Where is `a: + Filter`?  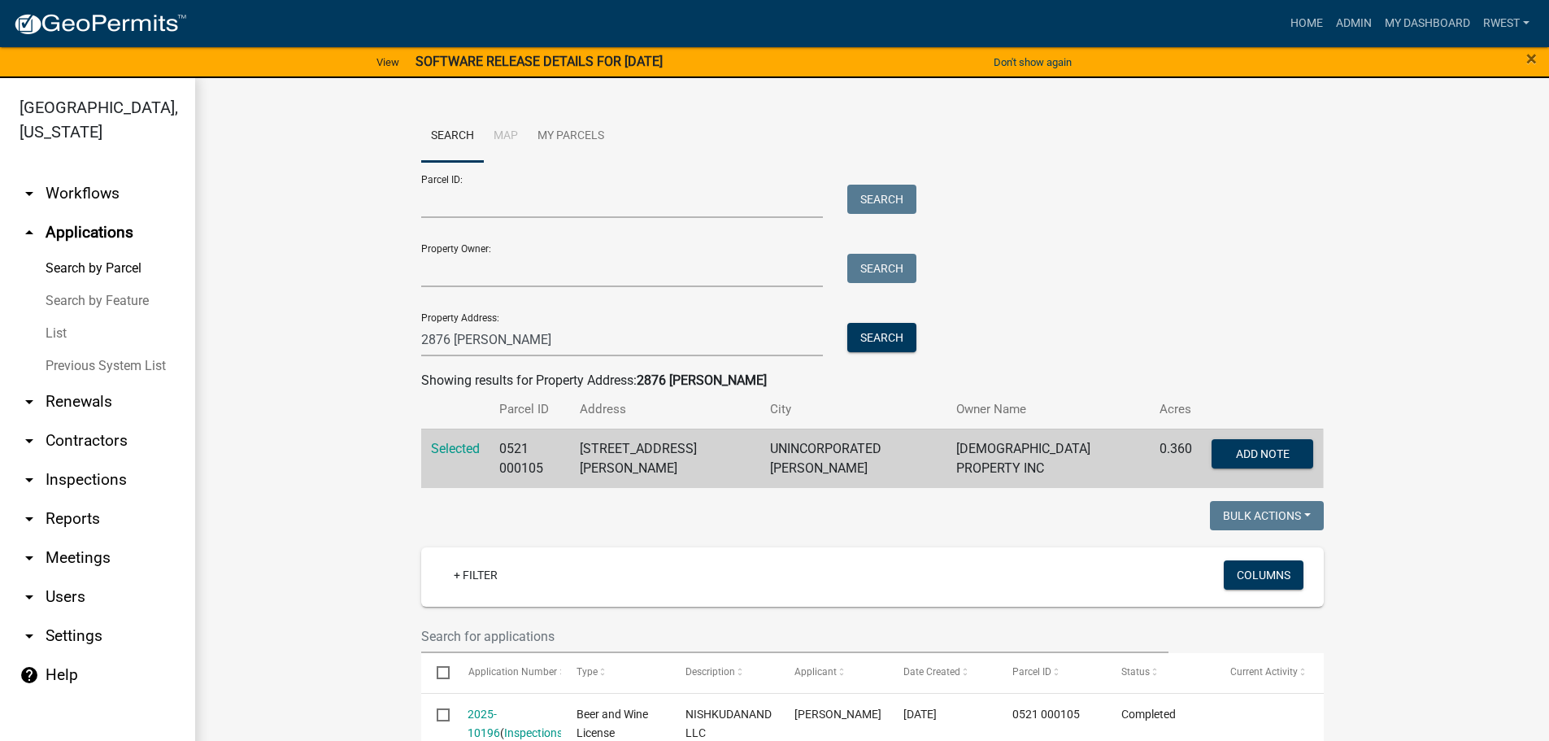
a: + Filter is located at coordinates (476, 575).